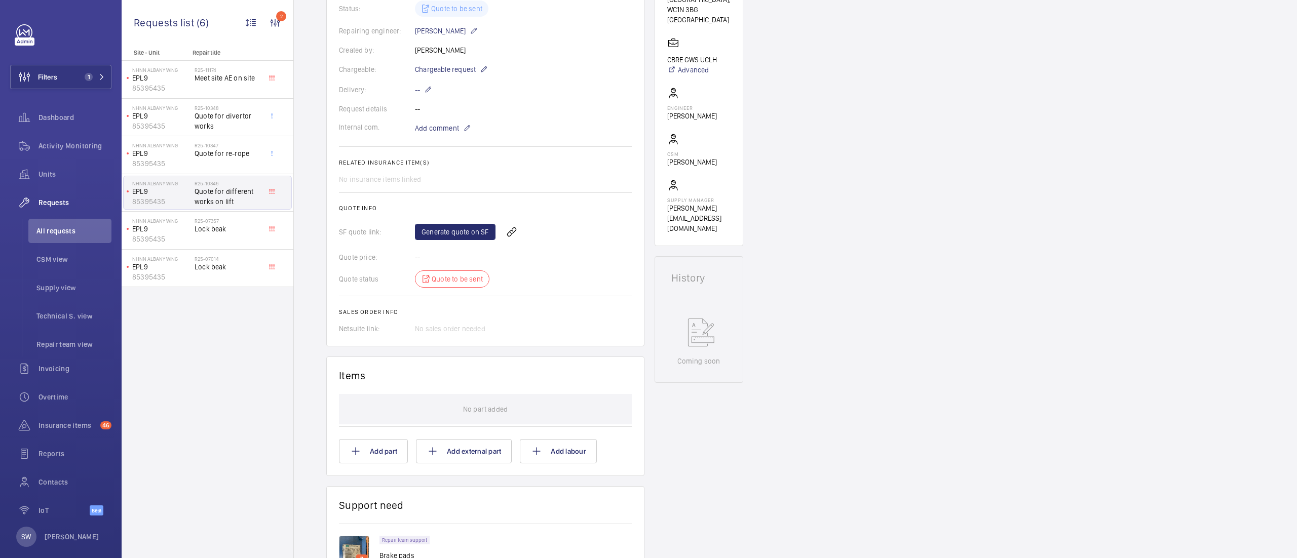 The height and width of the screenshot is (558, 1297). What do you see at coordinates (228, 183) in the screenshot?
I see `h2: R25-10346` at bounding box center [228, 183].